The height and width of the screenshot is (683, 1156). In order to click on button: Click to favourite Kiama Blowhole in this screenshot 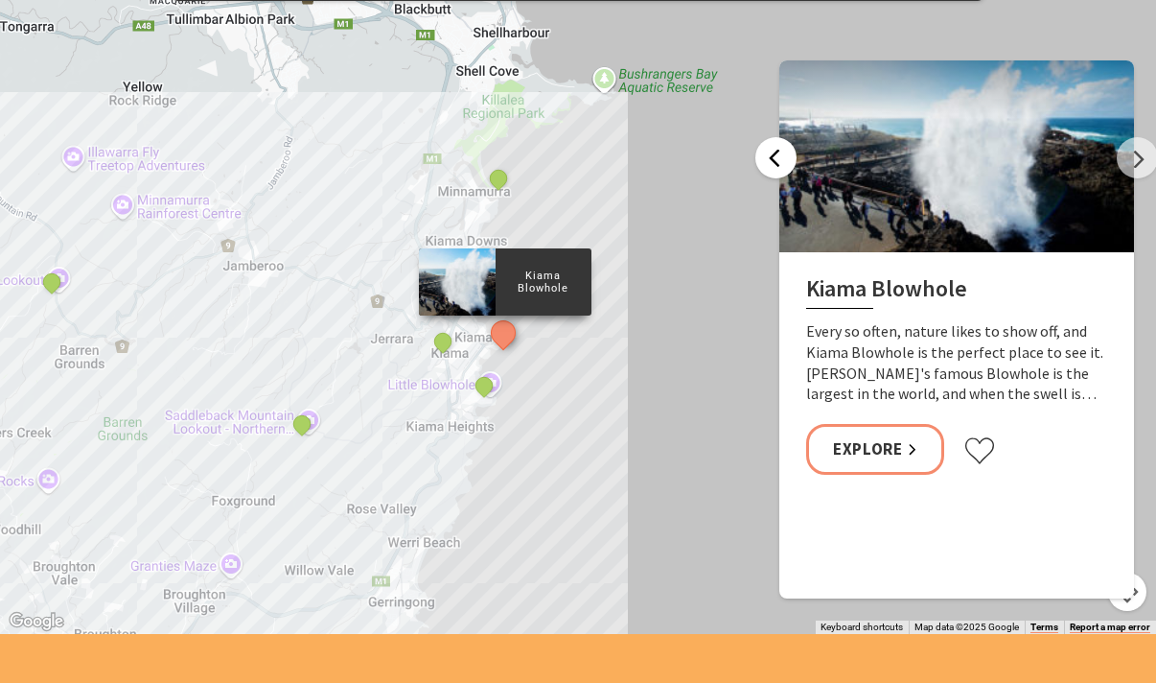, I will do `click(980, 451)`.